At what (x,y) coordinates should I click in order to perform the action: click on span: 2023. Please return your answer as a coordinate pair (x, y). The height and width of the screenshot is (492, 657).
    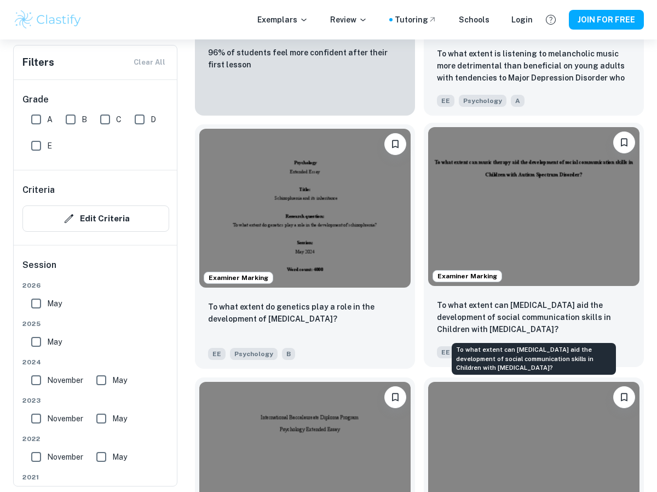
    Looking at the image, I should click on (96, 400).